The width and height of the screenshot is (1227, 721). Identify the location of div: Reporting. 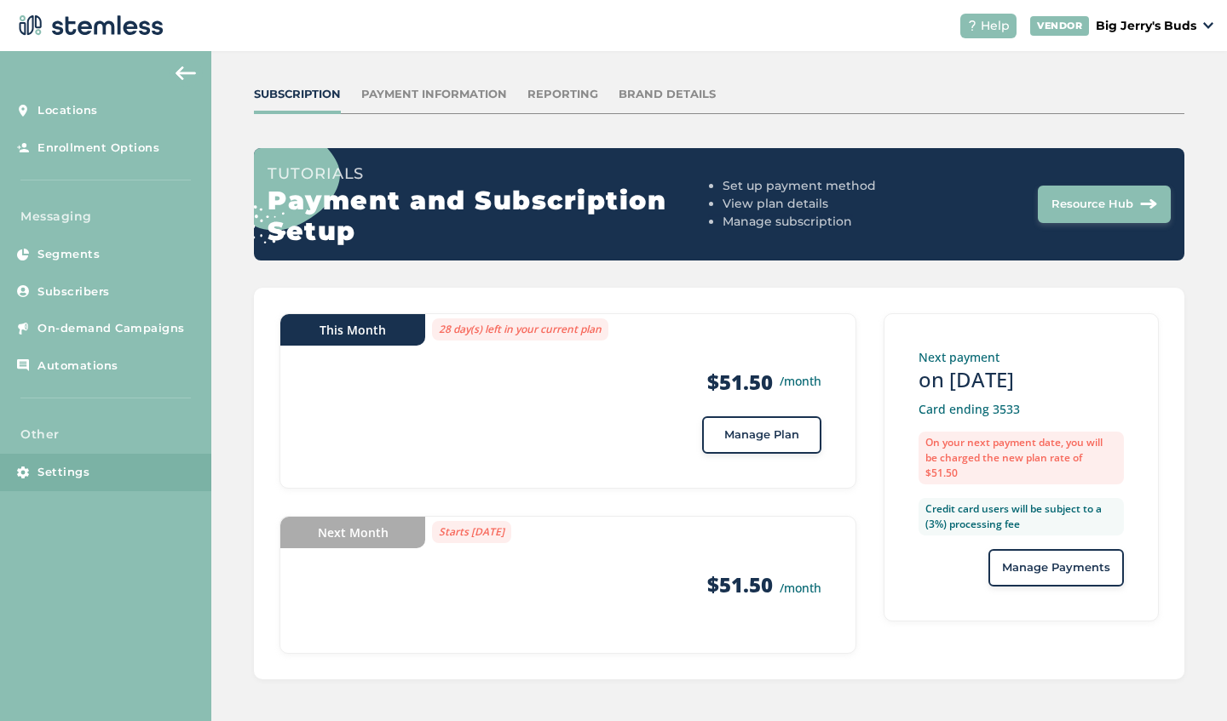
(562, 95).